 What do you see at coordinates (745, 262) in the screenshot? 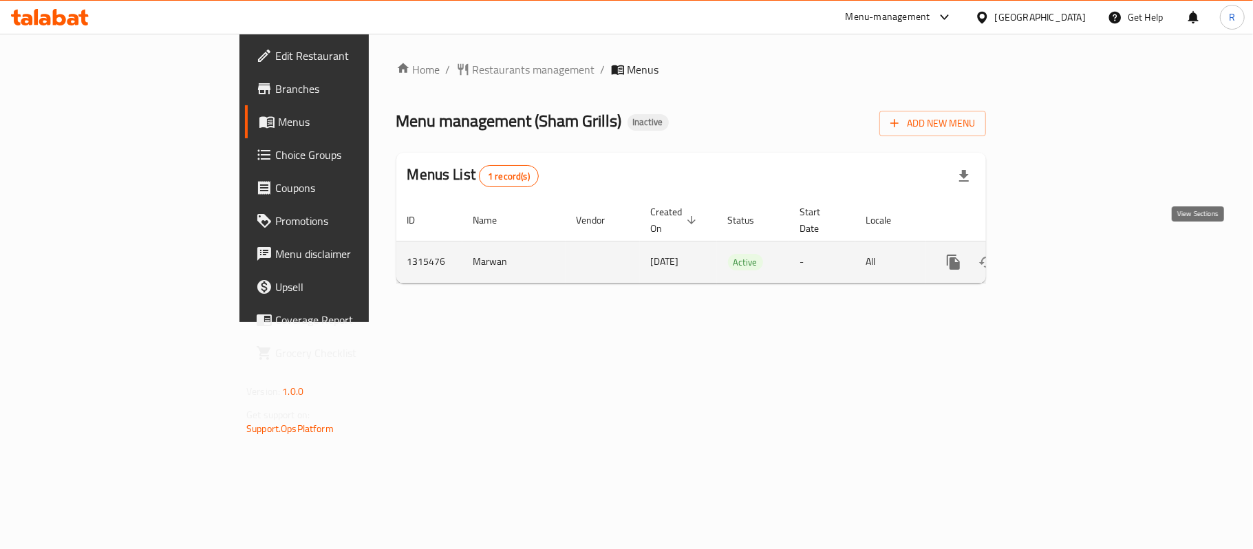
I see `span: Active` at bounding box center [745, 262].